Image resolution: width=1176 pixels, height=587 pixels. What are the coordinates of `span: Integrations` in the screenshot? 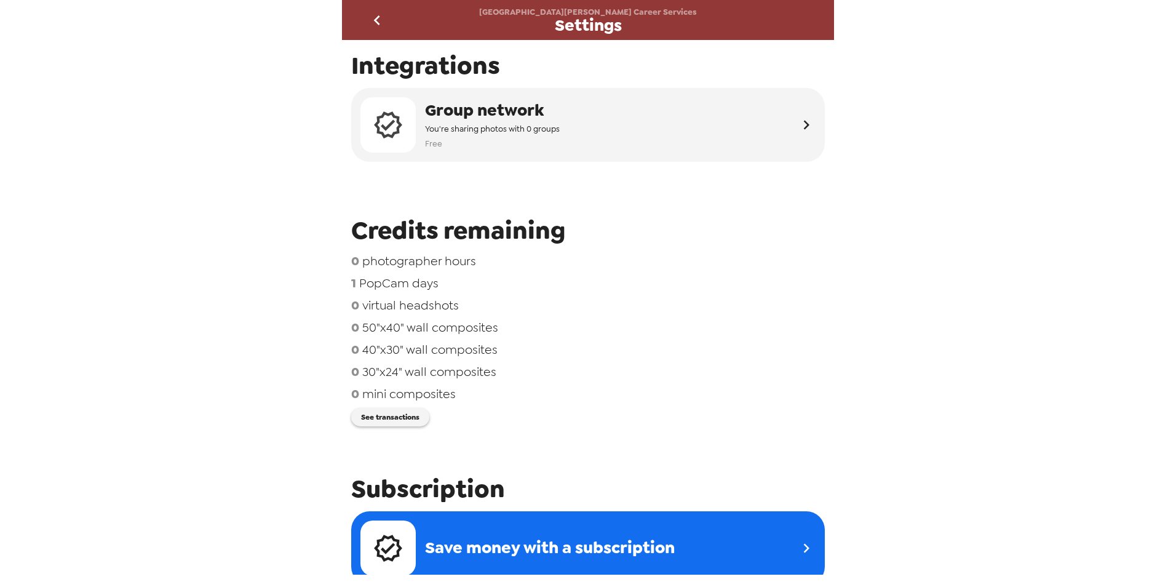 It's located at (588, 65).